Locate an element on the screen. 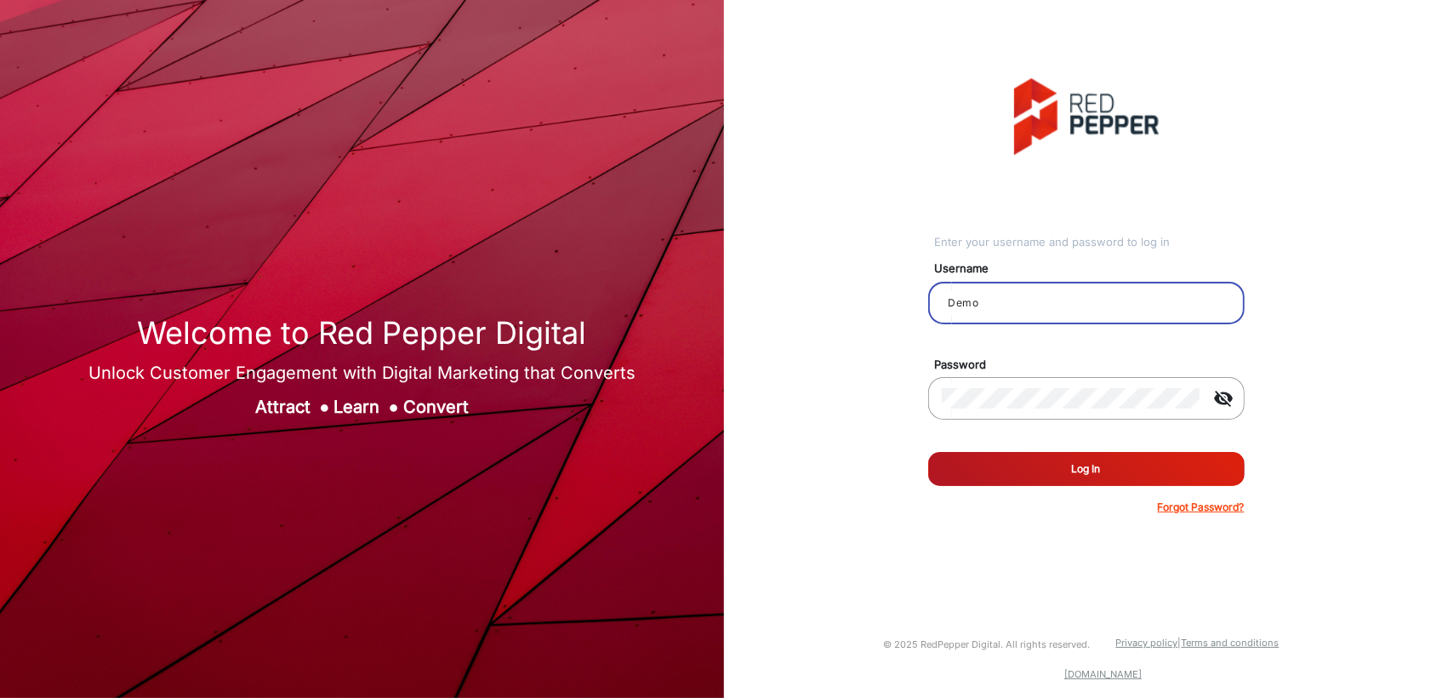 The width and height of the screenshot is (1448, 698). mat-icon: visibility_off is located at coordinates (1224, 398).